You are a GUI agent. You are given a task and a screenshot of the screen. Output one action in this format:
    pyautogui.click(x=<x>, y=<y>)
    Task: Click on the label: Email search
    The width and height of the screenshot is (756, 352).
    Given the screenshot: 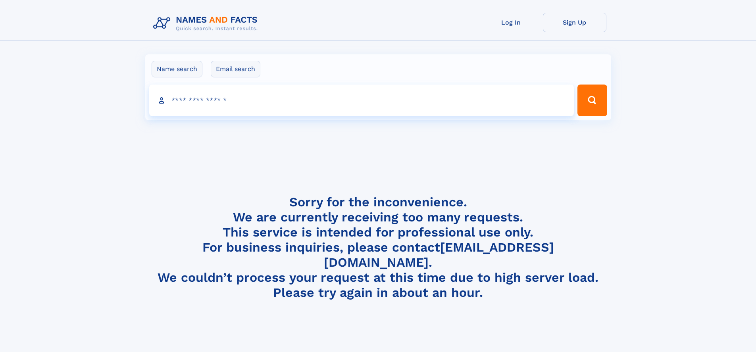 What is the action you would take?
    pyautogui.click(x=235, y=69)
    